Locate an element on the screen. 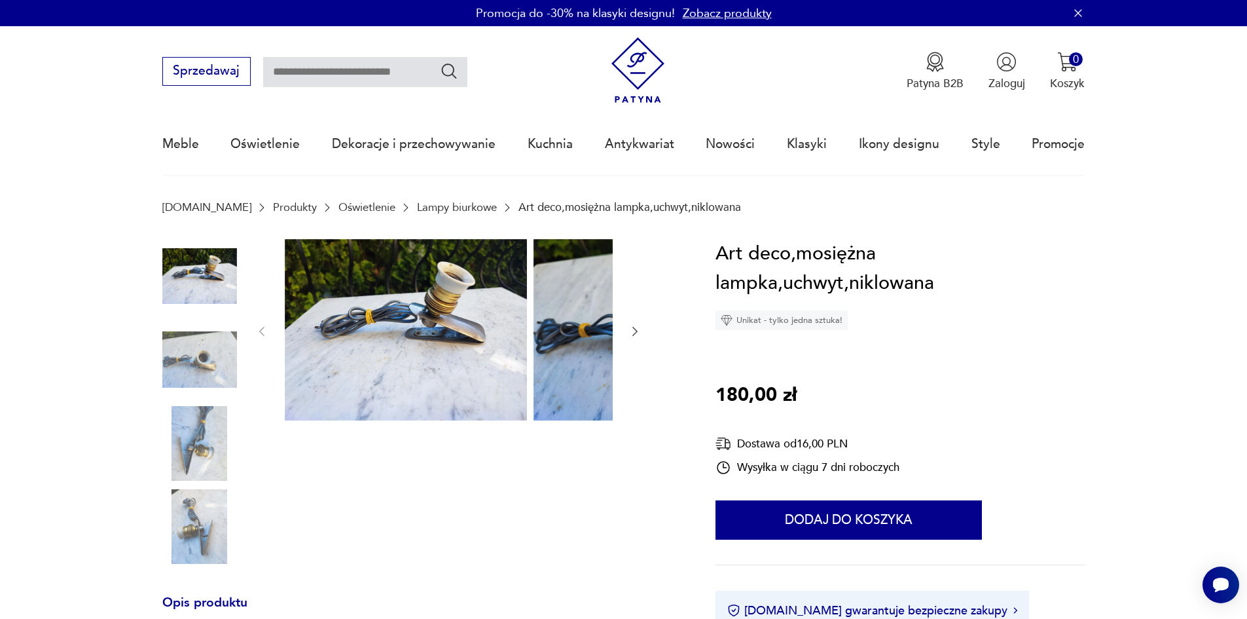  div: Unikat - tylko jedna sztuka! is located at coordinates (782, 320).